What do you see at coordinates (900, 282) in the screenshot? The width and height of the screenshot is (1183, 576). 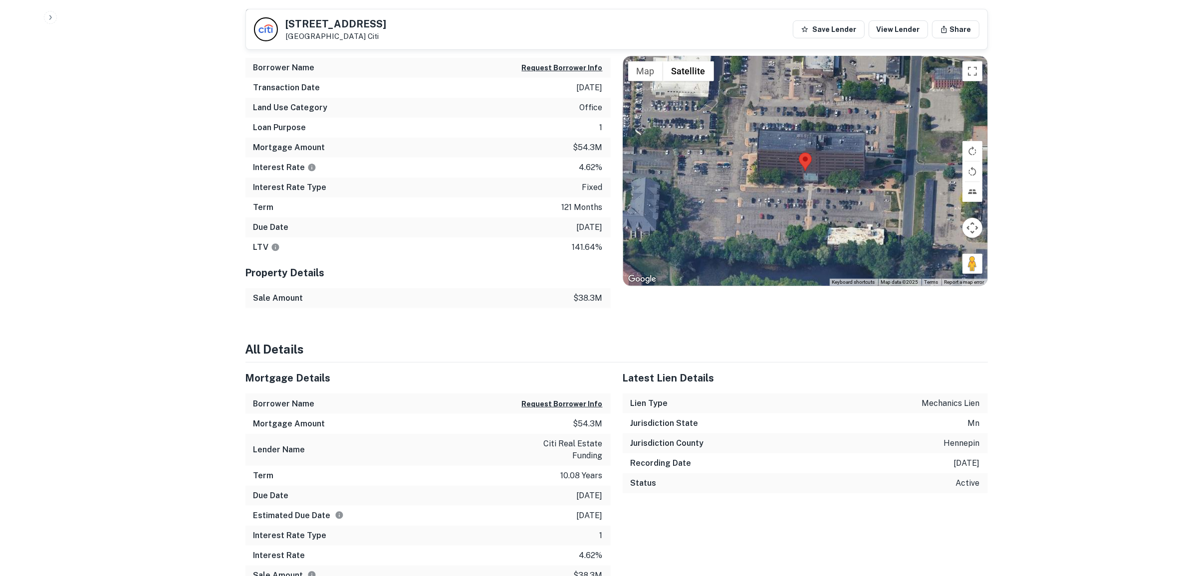 I see `span: Map data ©2025` at bounding box center [900, 282].